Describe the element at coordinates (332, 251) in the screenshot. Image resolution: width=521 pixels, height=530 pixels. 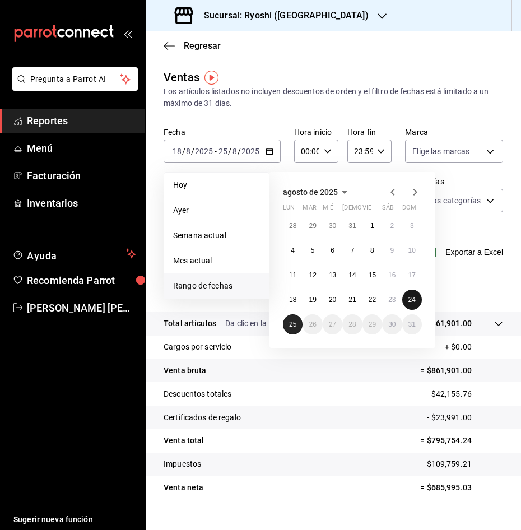
I see `button: 6 de agosto de 2025` at that location.